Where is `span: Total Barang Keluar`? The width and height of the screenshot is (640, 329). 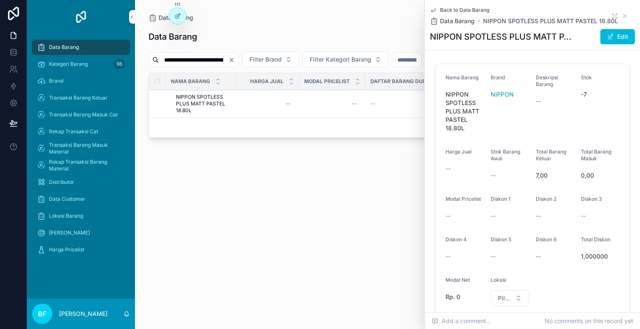 span: Total Barang Keluar is located at coordinates (551, 155).